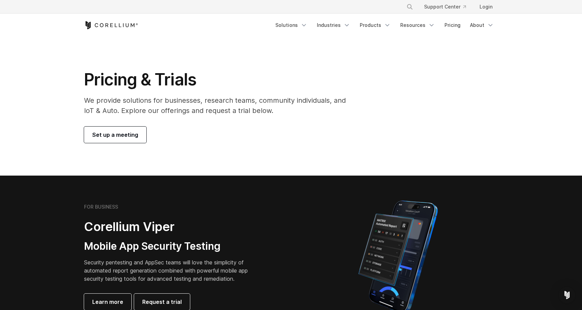 This screenshot has width=582, height=310. Describe the element at coordinates (101, 207) in the screenshot. I see `h6: FOR BUSINESS` at that location.